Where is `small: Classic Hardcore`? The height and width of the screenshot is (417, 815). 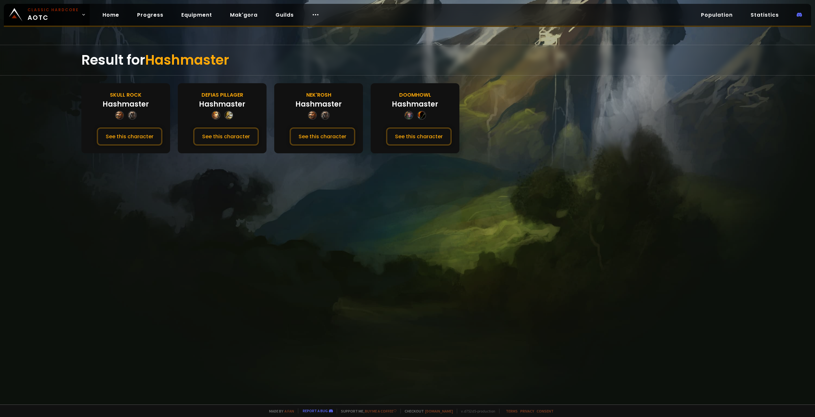 small: Classic Hardcore is located at coordinates (53, 10).